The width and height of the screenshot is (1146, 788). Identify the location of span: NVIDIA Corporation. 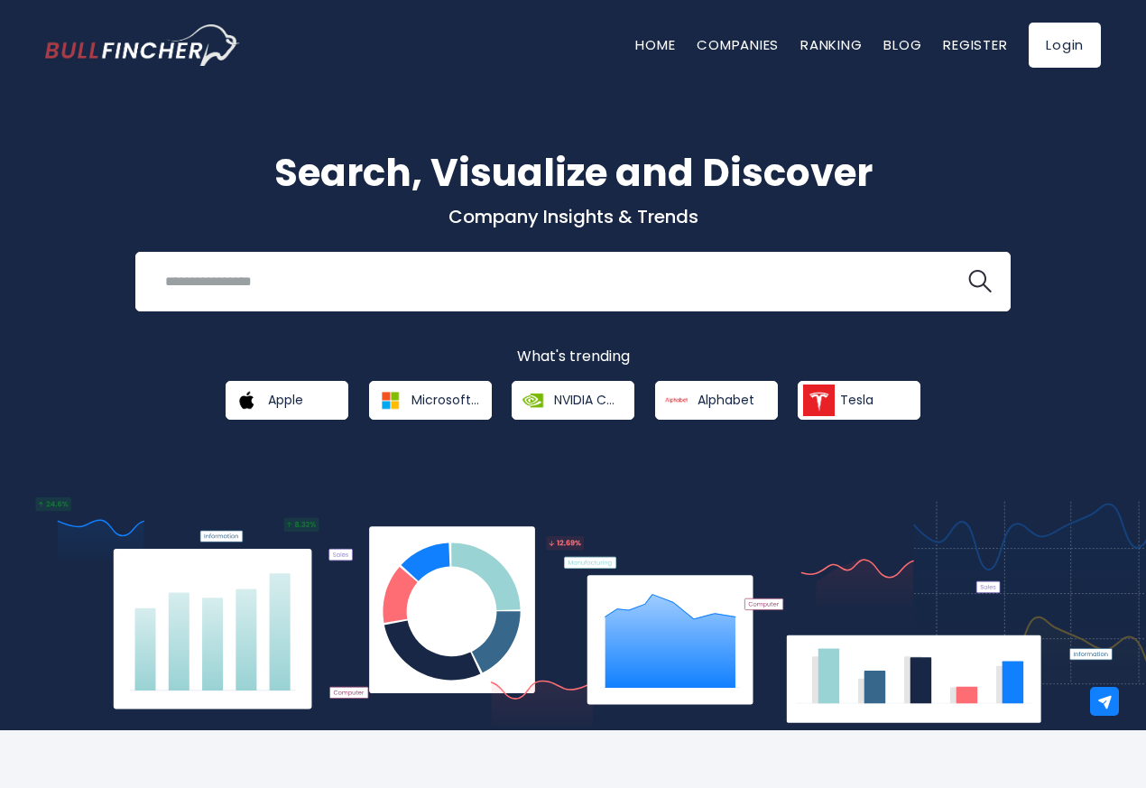
(587, 400).